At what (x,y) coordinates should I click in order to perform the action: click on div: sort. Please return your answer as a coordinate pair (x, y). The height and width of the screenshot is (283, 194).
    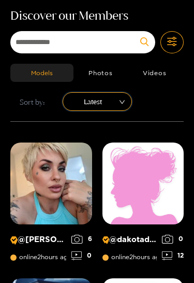
    Looking at the image, I should click on (97, 102).